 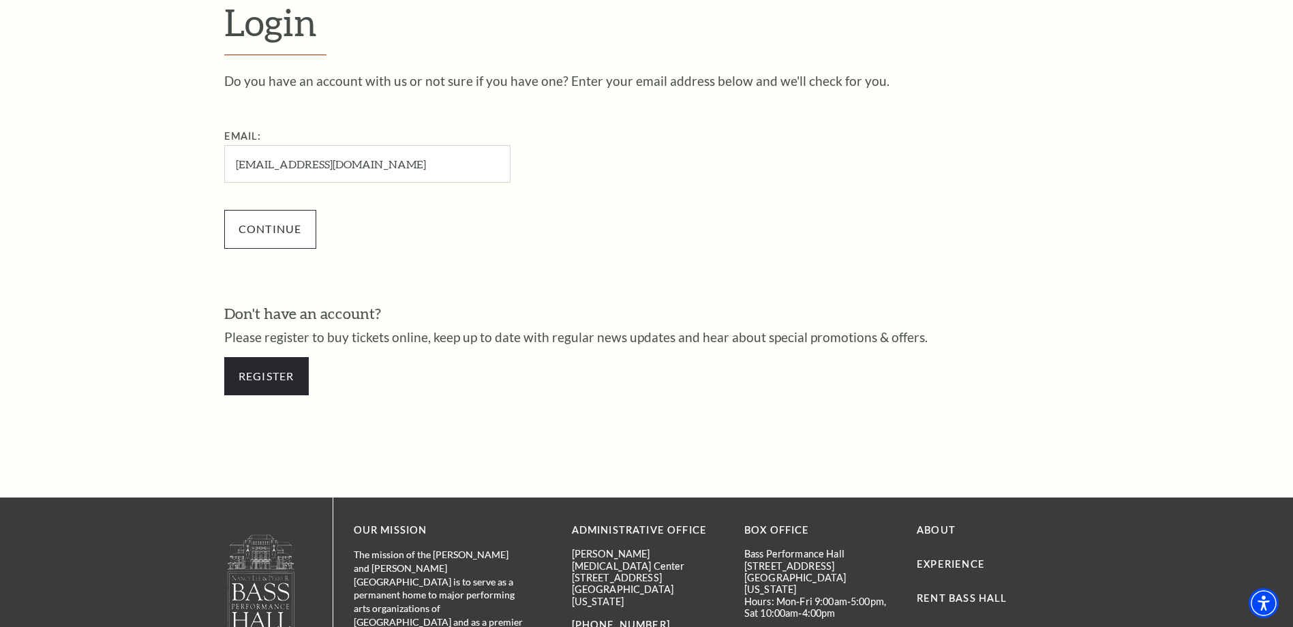 What do you see at coordinates (1264, 603) in the screenshot?
I see `div: Accessibility Menu` at bounding box center [1264, 603].